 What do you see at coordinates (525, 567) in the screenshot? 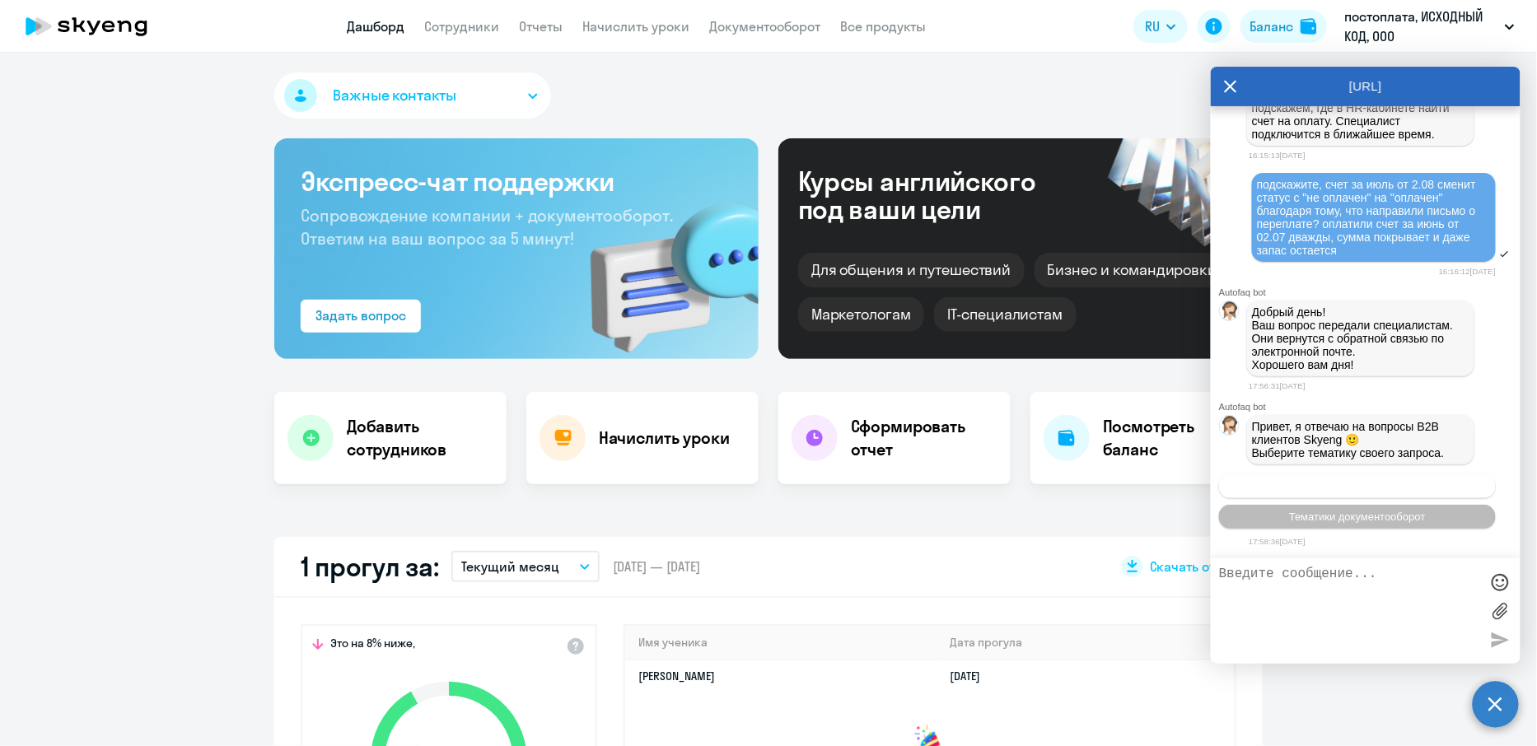
I see `button: Текущий месяц` at bounding box center [525, 567].